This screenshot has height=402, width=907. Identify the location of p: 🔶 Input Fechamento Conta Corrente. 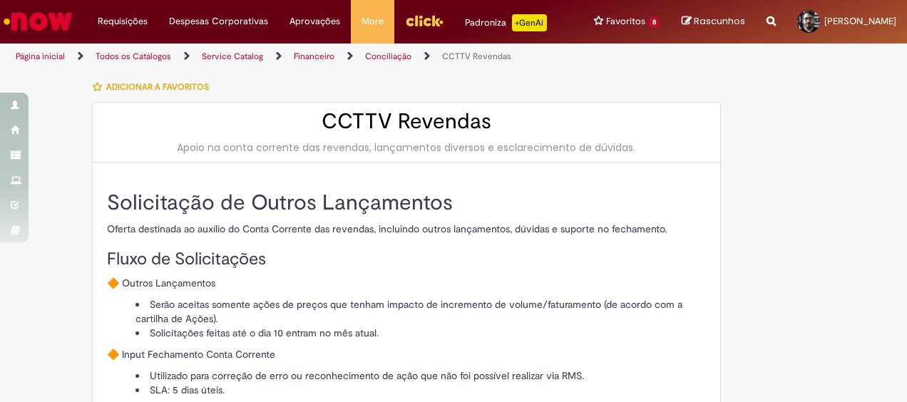
(407, 355).